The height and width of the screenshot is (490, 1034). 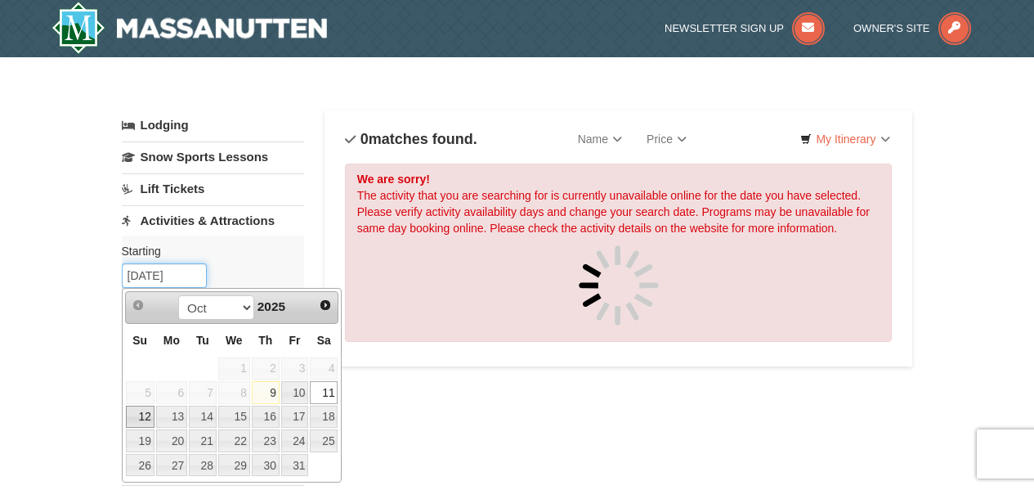 What do you see at coordinates (324, 441) in the screenshot?
I see `a: 25` at bounding box center [324, 441].